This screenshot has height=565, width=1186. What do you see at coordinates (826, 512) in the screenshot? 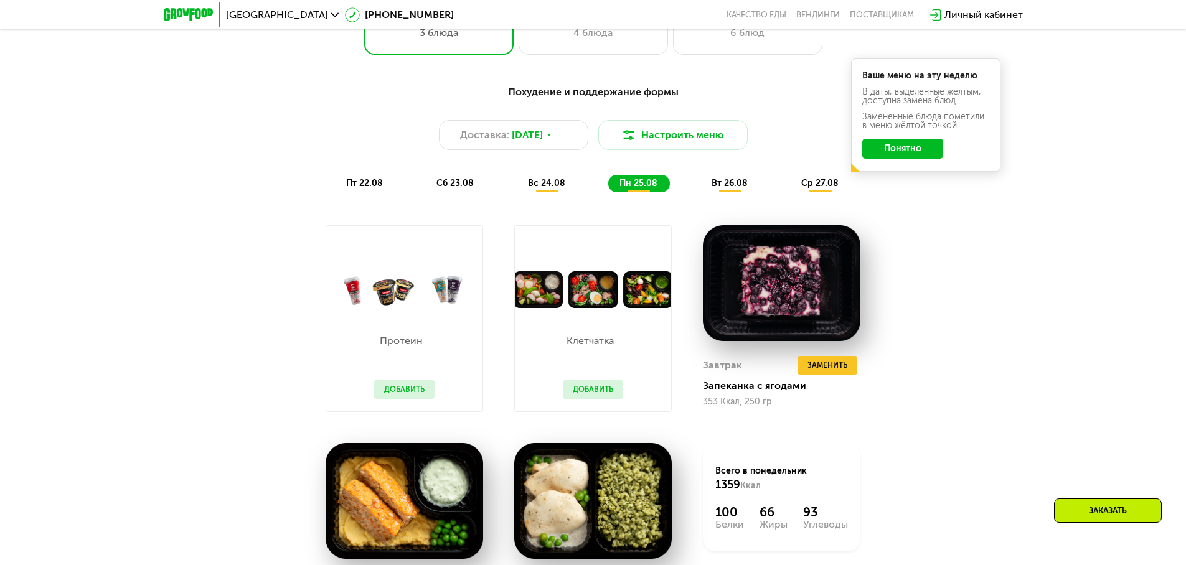
I see `div: 93` at bounding box center [826, 512].